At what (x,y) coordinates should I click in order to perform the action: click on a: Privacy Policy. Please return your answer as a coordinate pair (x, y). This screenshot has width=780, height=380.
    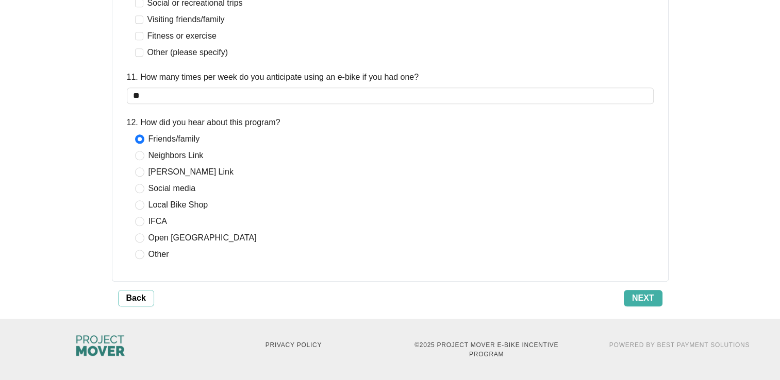
    Looking at the image, I should click on (293, 345).